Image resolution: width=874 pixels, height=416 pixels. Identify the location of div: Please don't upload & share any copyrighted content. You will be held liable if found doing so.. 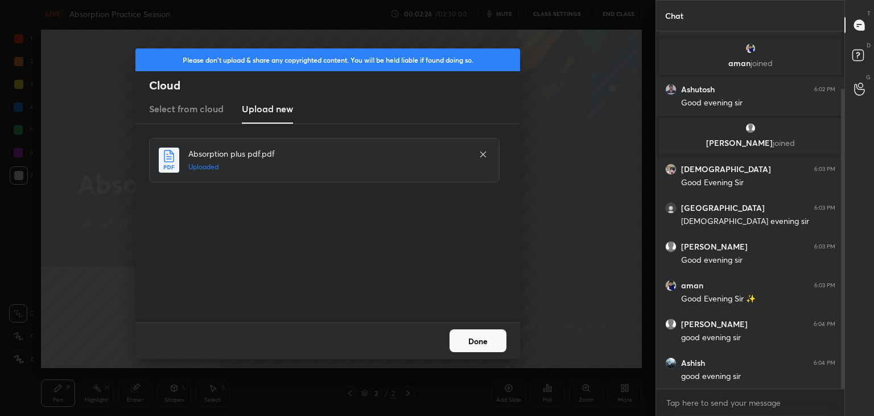
(328, 60).